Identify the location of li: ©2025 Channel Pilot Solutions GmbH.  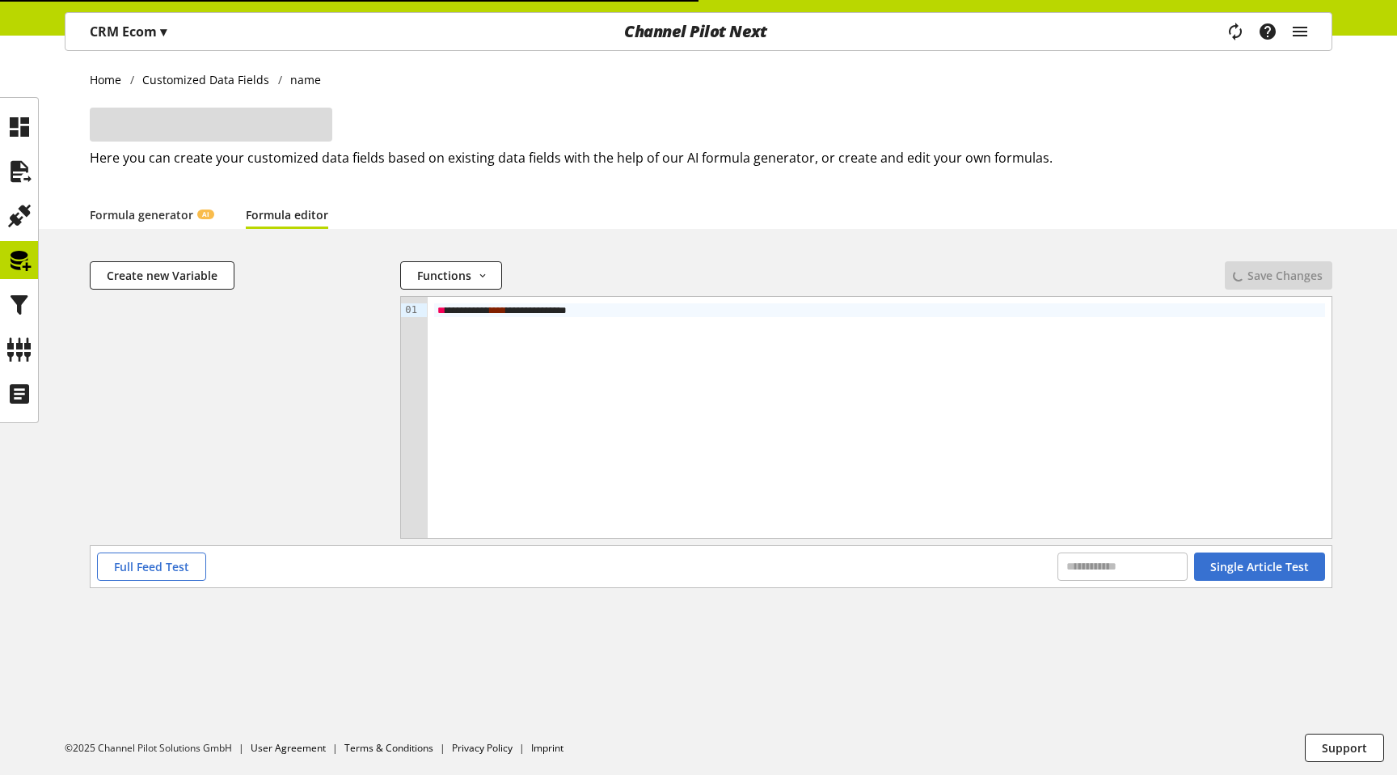
(158, 748).